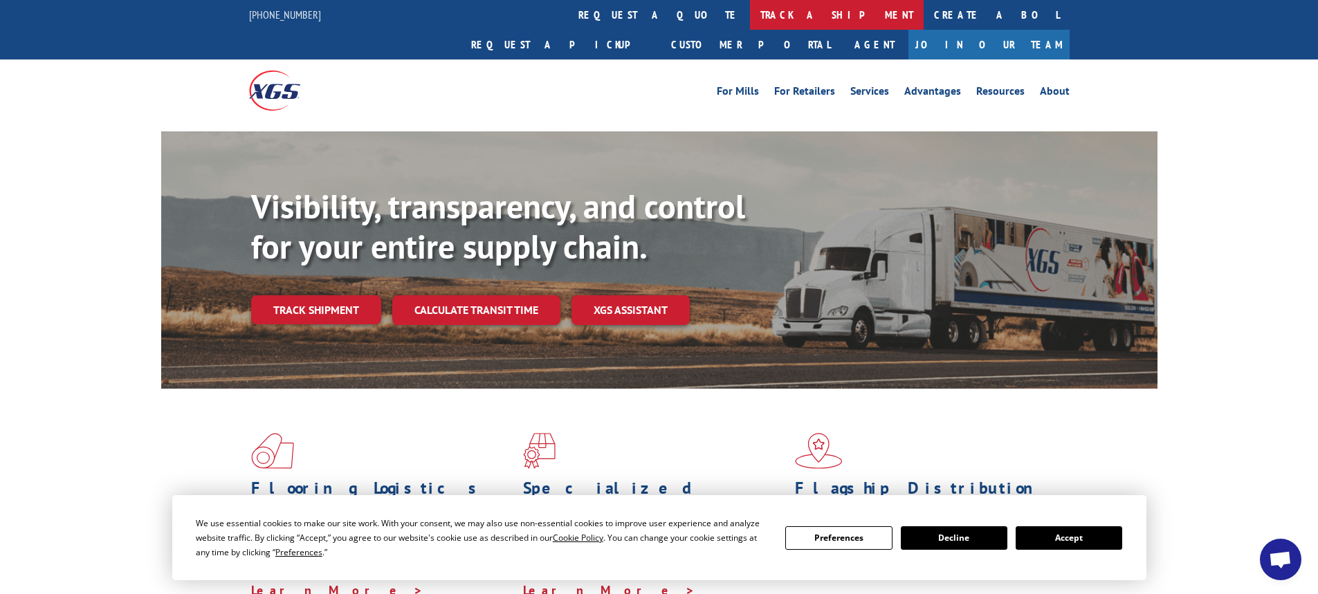  I want to click on a: For Mills, so click(738, 93).